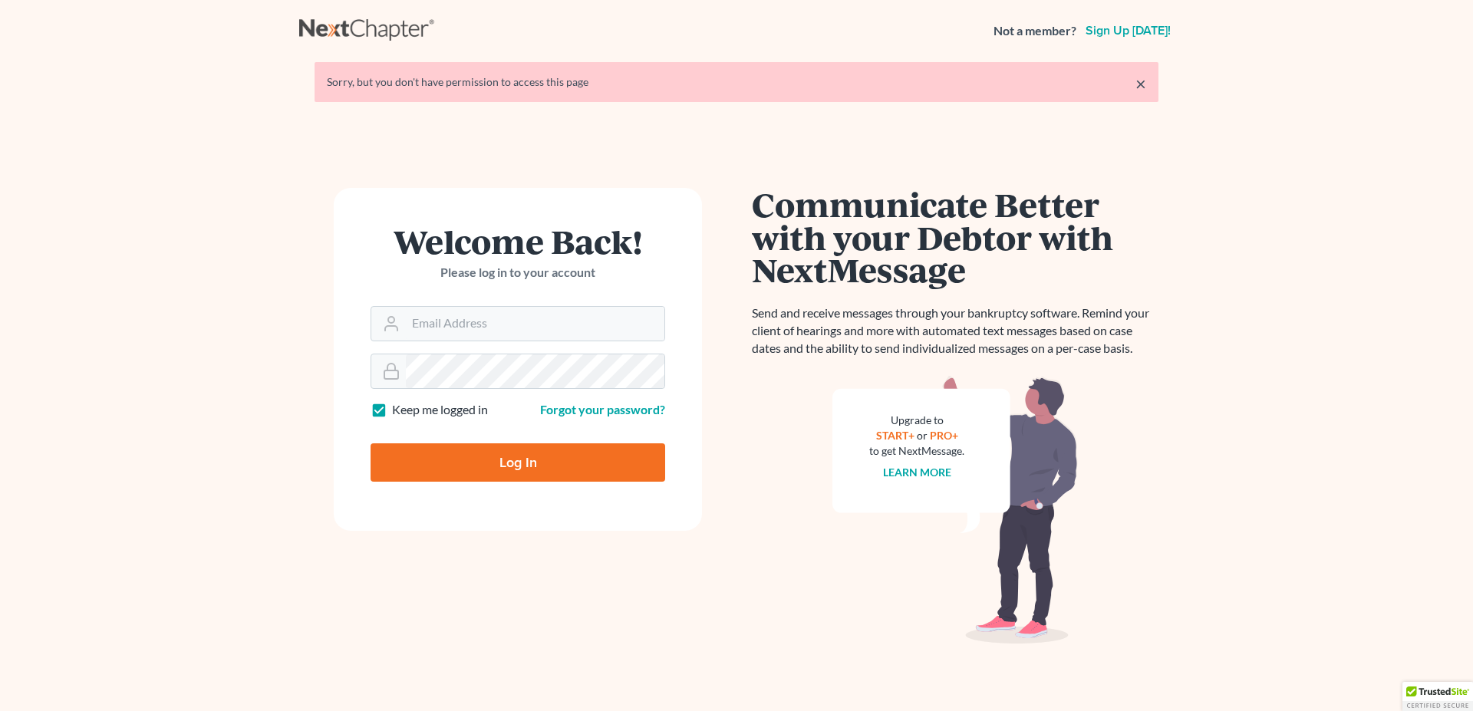 The image size is (1473, 711). What do you see at coordinates (917, 472) in the screenshot?
I see `a: Learn more` at bounding box center [917, 472].